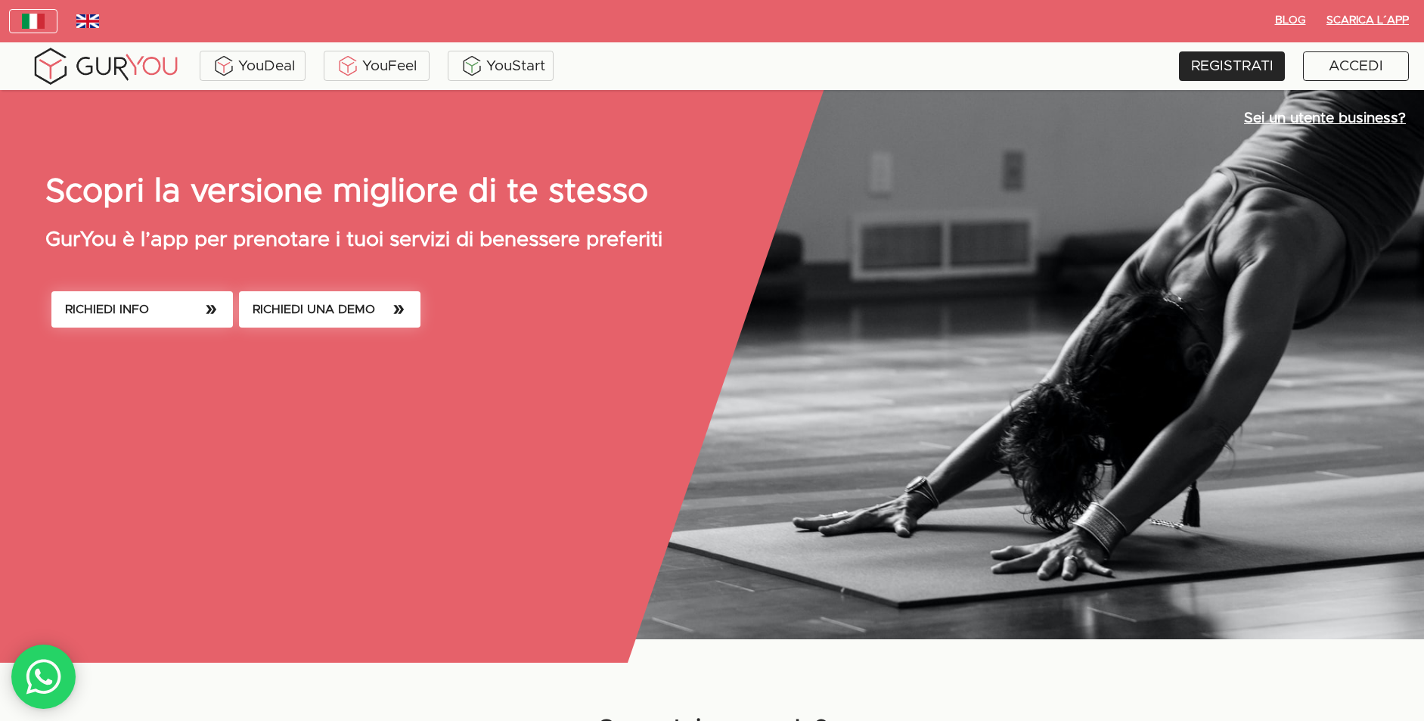 This screenshot has width=1424, height=721. I want to click on a: Sei un utente business?, so click(1325, 118).